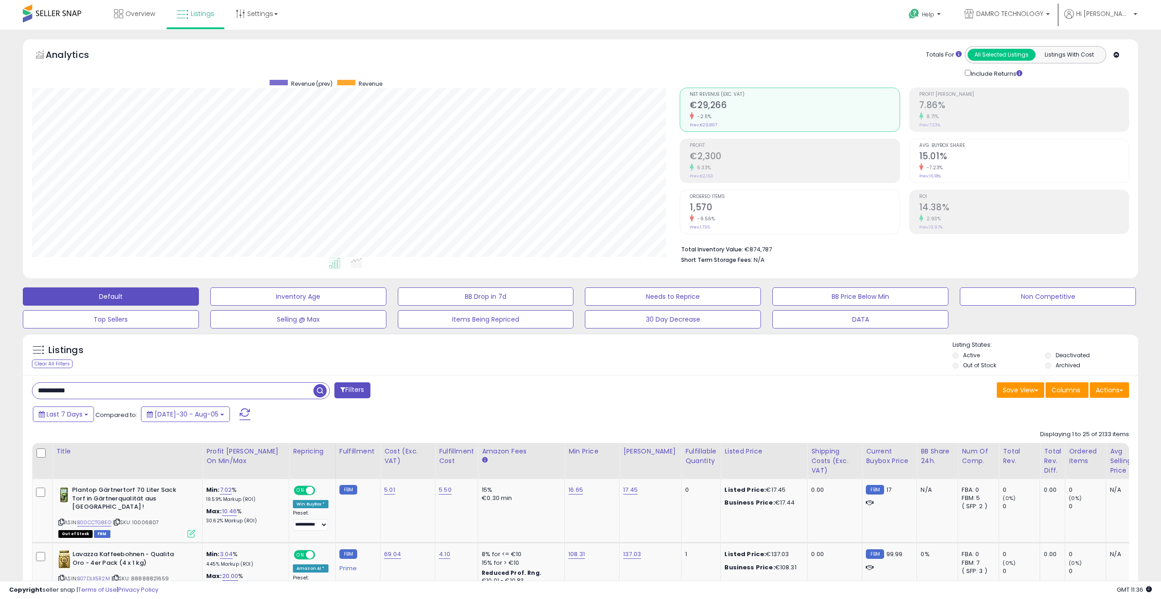 The image size is (1161, 599). What do you see at coordinates (1002, 55) in the screenshot?
I see `button: All Selected Listings` at bounding box center [1002, 55].